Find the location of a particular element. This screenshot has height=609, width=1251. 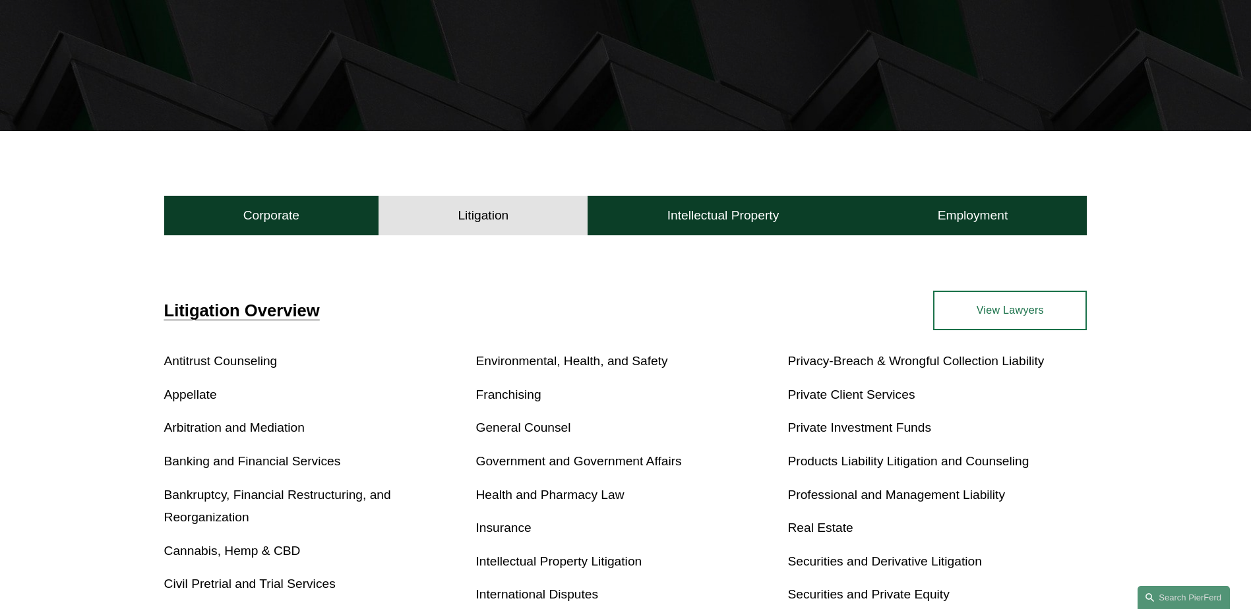

a: Intellectual Property Litigation is located at coordinates (559, 561).